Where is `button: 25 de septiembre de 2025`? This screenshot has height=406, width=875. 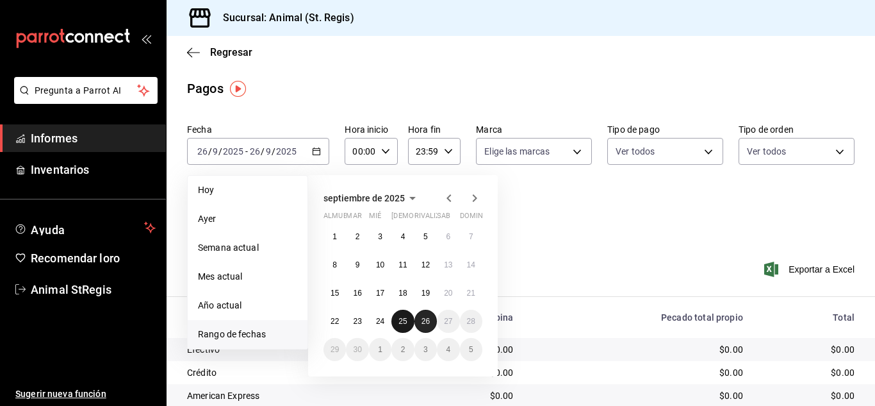
button: 25 de septiembre de 2025 is located at coordinates (402, 321).